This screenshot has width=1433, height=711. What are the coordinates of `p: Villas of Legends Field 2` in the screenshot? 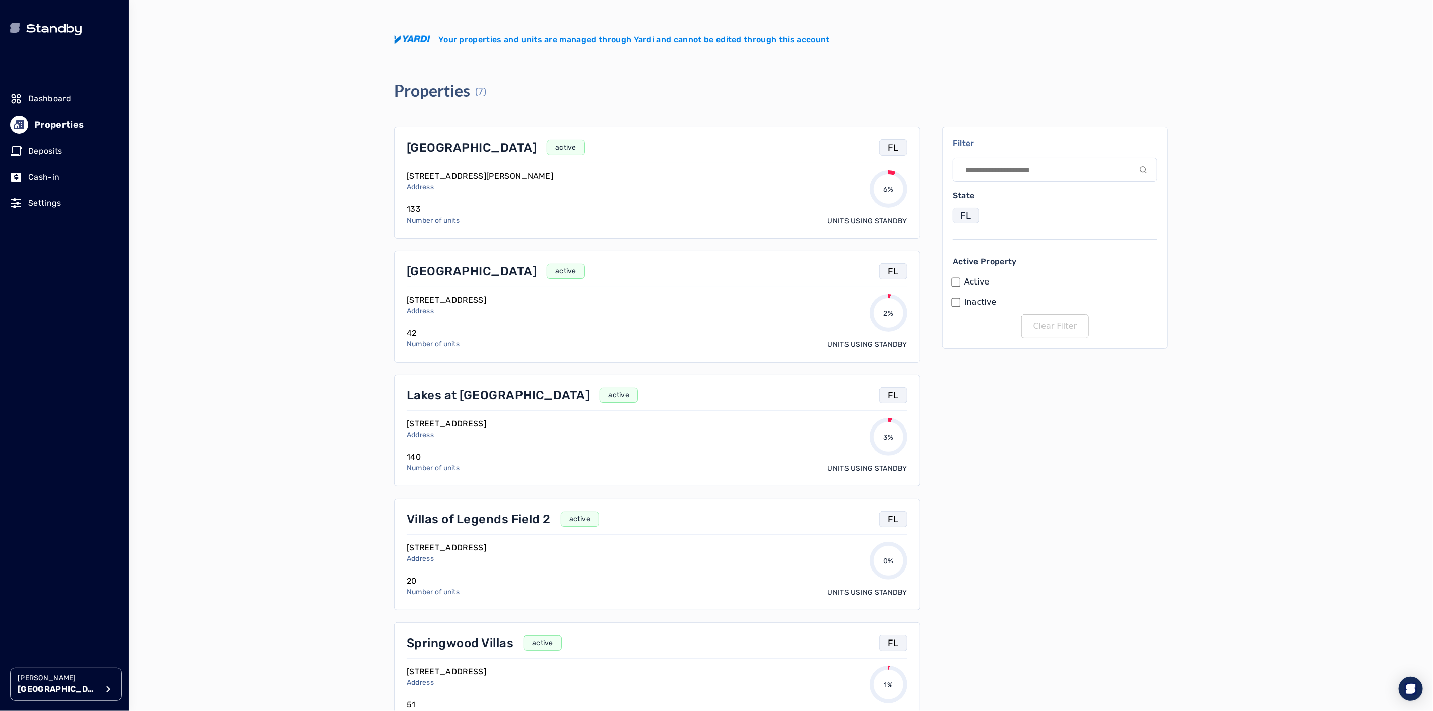 It's located at (479, 519).